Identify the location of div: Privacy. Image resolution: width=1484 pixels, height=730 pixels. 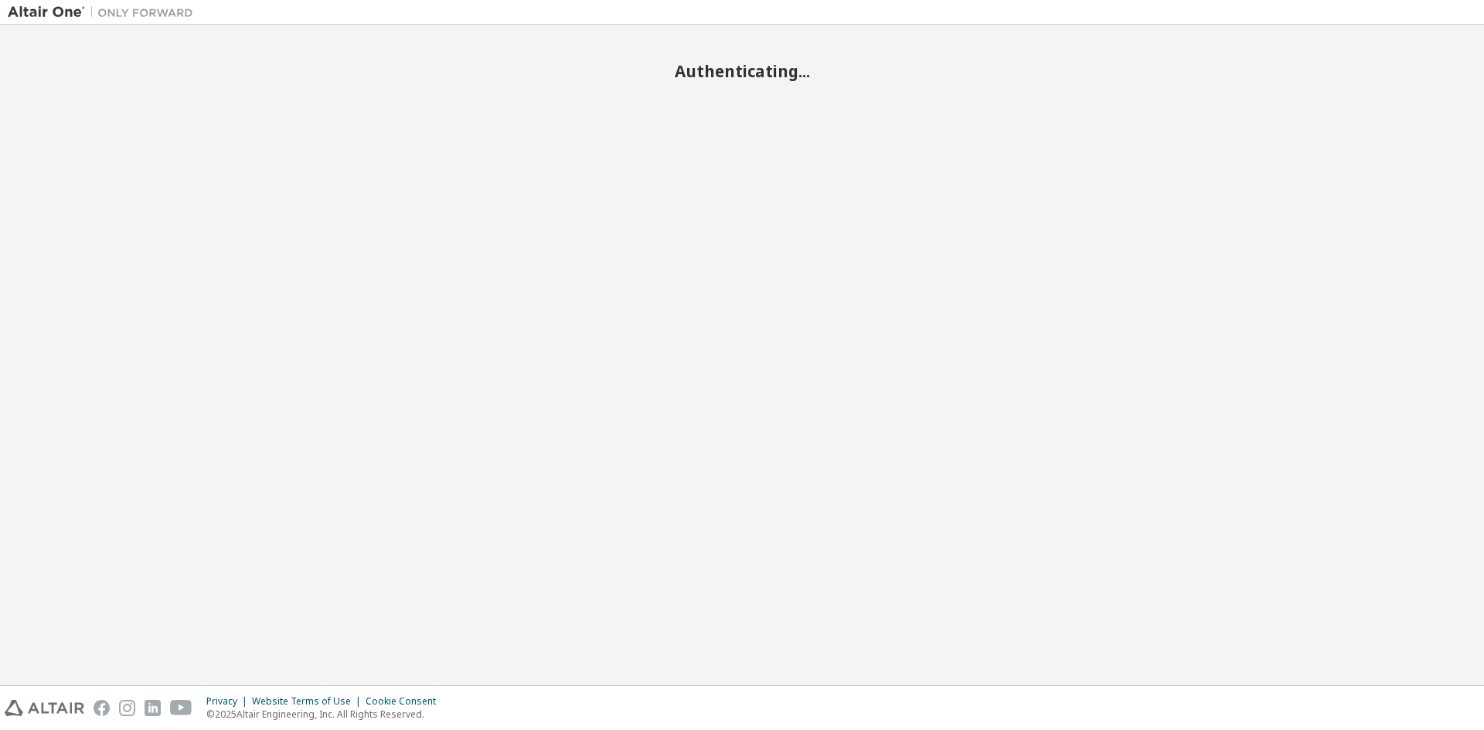
(229, 702).